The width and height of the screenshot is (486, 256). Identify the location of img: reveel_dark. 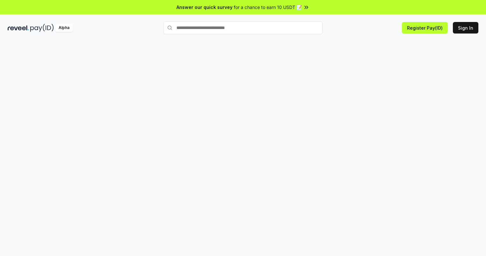
(18, 28).